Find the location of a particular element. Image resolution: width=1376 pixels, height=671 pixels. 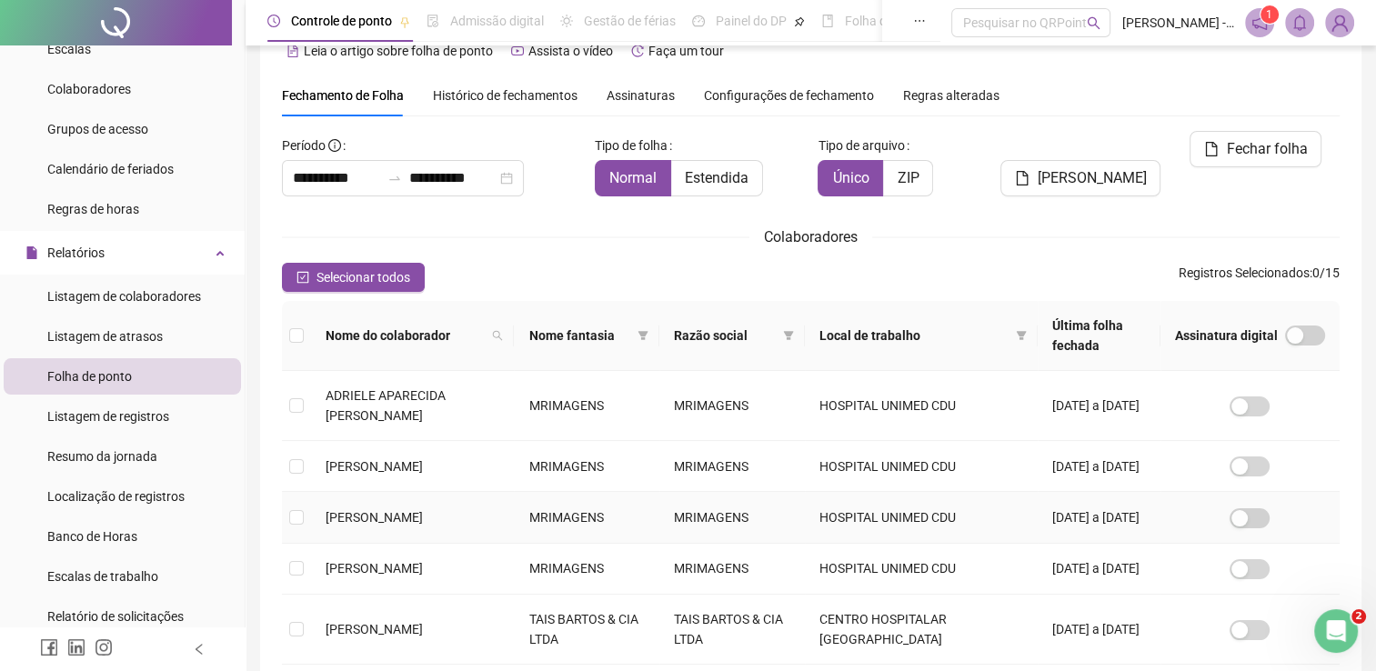

span: notification is located at coordinates (1260, 23).